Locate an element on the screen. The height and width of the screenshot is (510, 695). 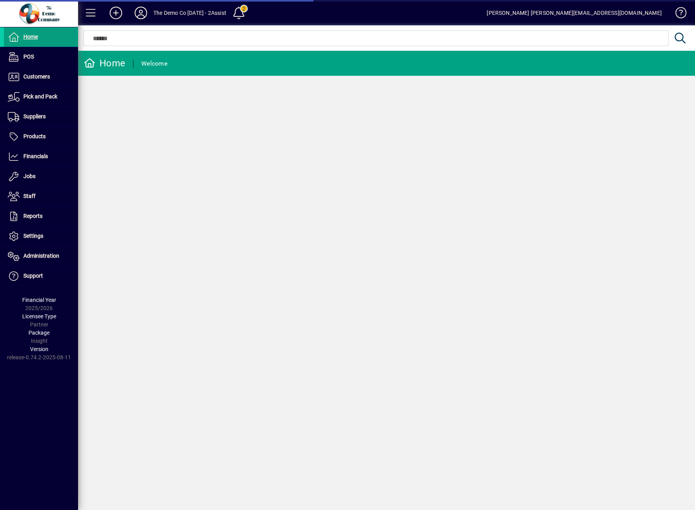
span: Settings is located at coordinates (33, 236).